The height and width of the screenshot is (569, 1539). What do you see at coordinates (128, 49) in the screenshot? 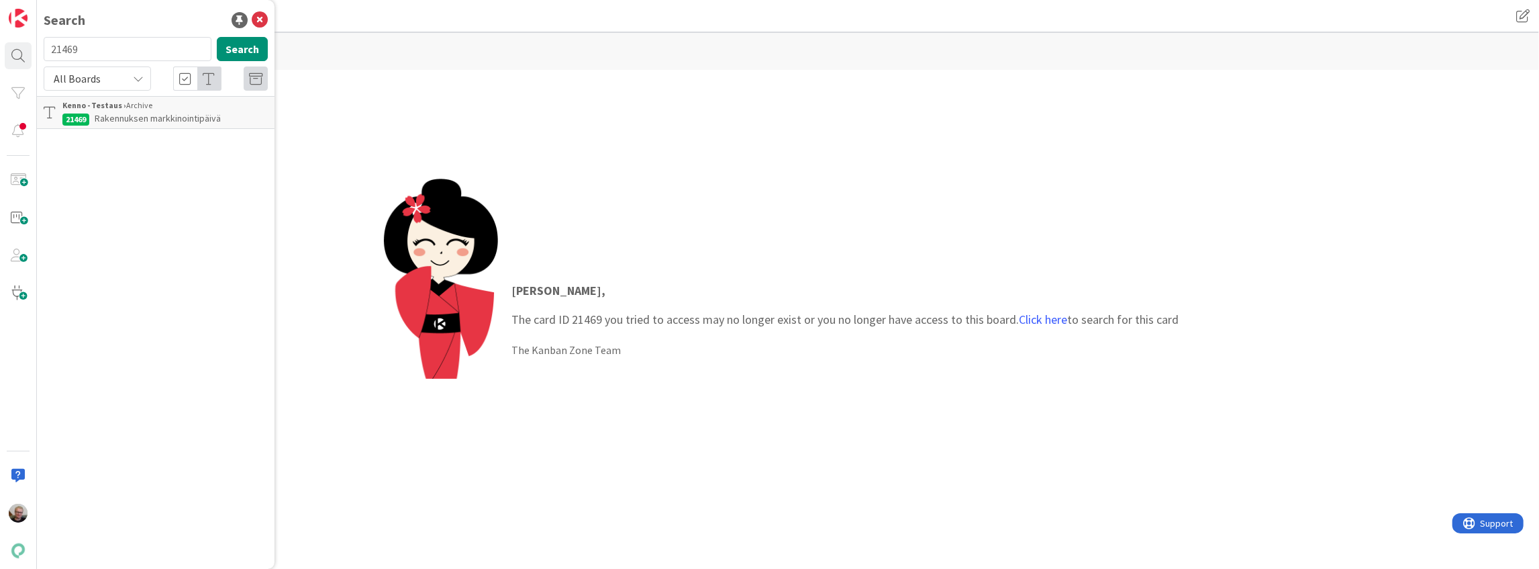
I see `input: Search for title...` at bounding box center [128, 49].